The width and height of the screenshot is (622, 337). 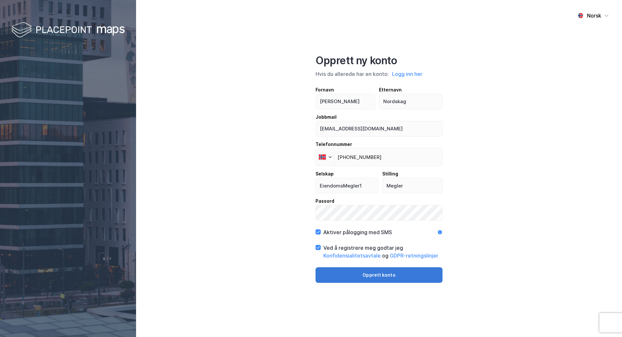 I want to click on div: Stilling, so click(x=413, y=174).